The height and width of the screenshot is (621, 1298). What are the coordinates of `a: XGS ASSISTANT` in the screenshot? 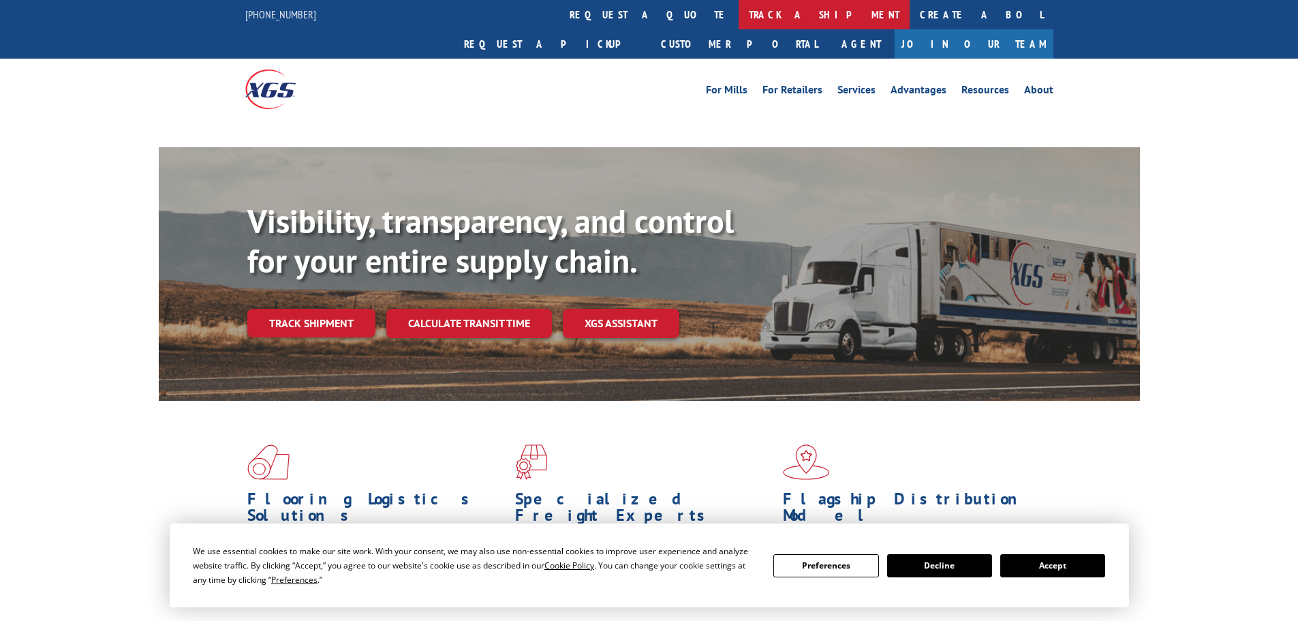 It's located at (621, 323).